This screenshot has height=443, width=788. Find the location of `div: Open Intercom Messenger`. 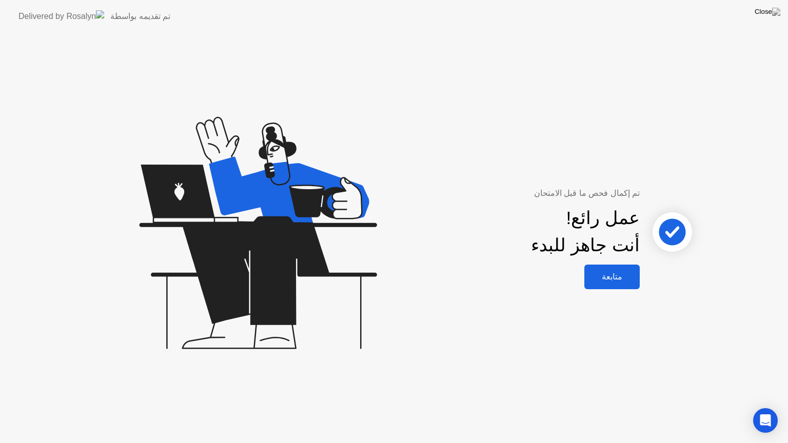

div: Open Intercom Messenger is located at coordinates (765, 420).